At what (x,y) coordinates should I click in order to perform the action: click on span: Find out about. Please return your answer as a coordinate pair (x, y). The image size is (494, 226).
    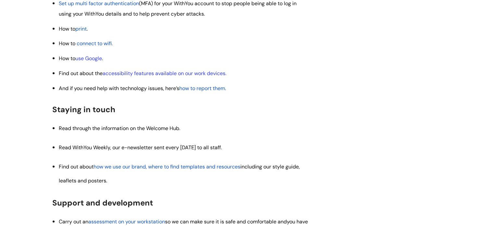
    Looking at the image, I should click on (76, 166).